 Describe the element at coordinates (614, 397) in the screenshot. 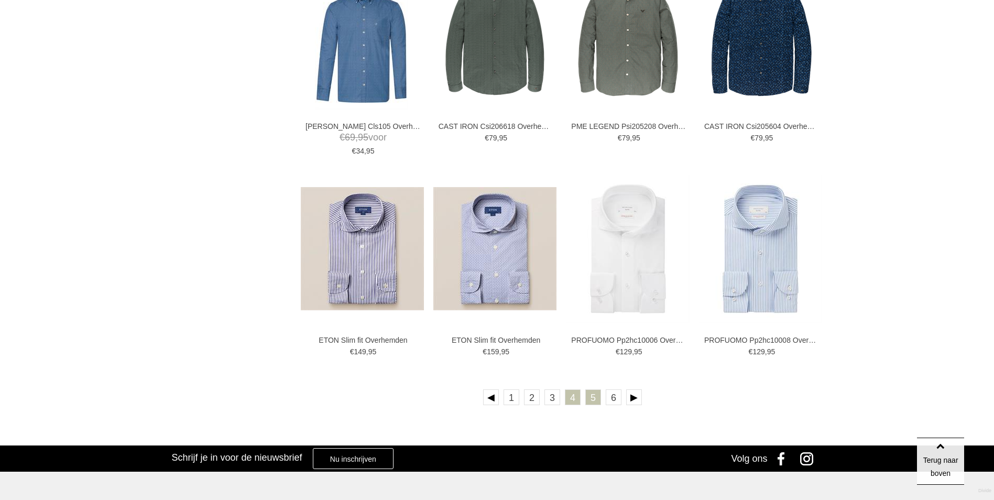

I see `a: 6` at that location.